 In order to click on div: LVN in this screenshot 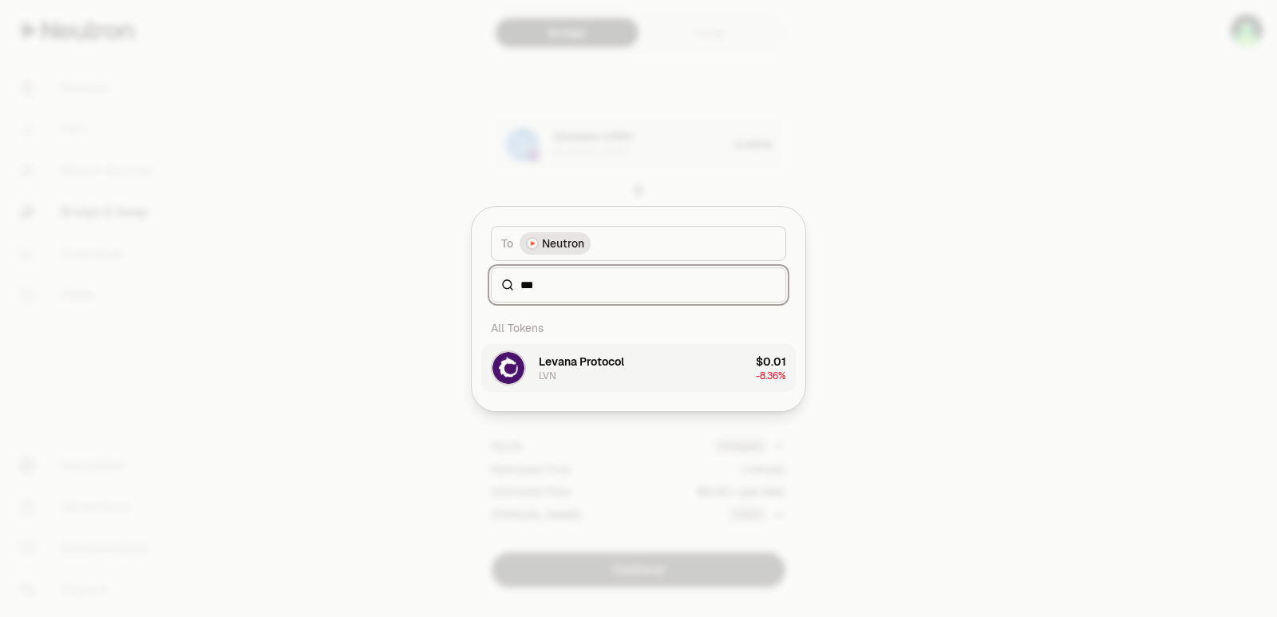, I will do `click(547, 376)`.